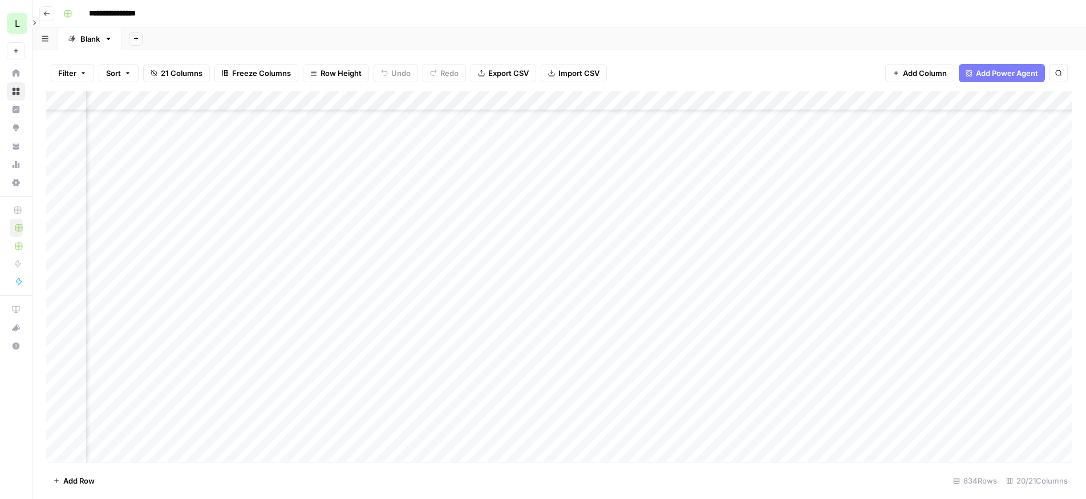 The width and height of the screenshot is (1086, 499). Describe the element at coordinates (16, 327) in the screenshot. I see `button: What's new?` at that location.